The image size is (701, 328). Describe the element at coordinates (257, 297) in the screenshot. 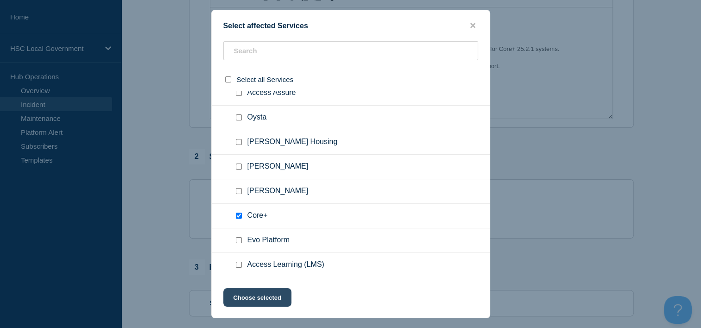

I see `button: Choose selected` at that location.